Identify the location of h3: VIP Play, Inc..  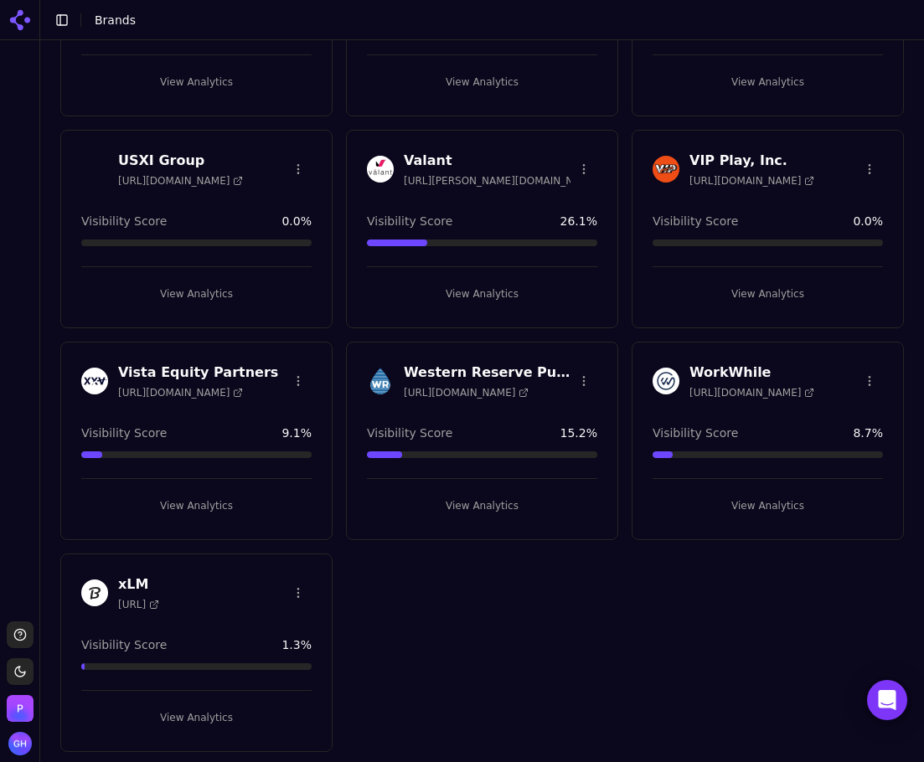
(751, 161).